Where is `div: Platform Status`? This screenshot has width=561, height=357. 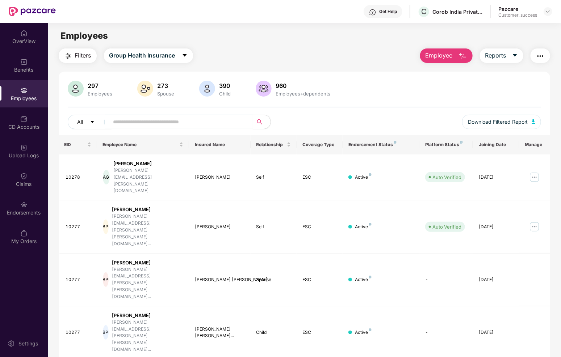
div: Platform Status is located at coordinates (446, 145).